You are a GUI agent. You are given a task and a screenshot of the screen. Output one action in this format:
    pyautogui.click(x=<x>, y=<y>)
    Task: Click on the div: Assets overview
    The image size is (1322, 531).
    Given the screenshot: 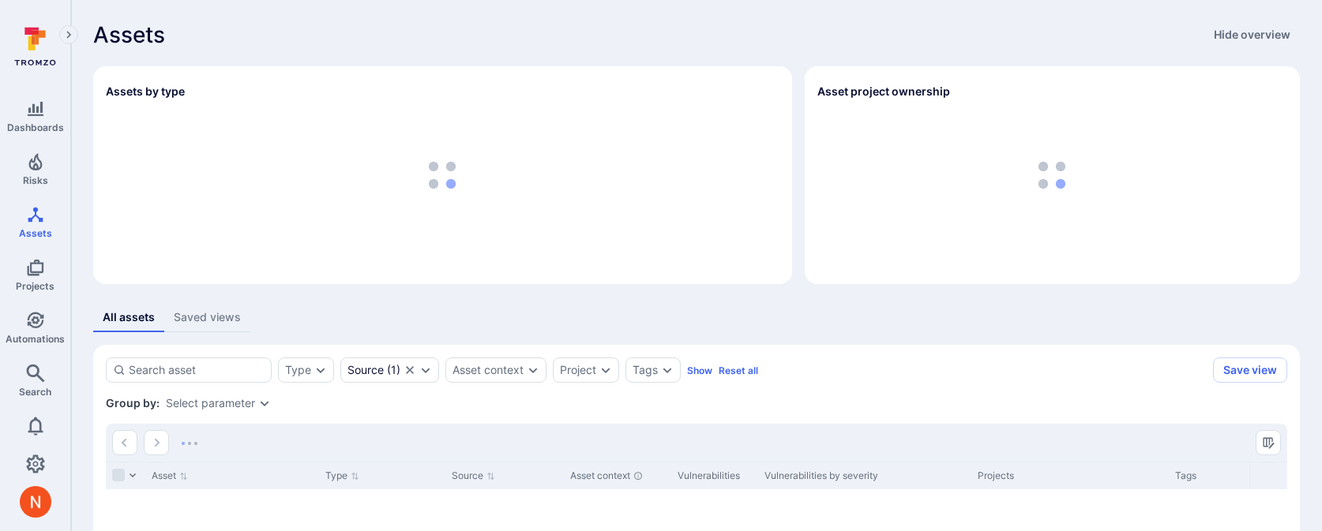 What is the action you would take?
    pyautogui.click(x=690, y=169)
    